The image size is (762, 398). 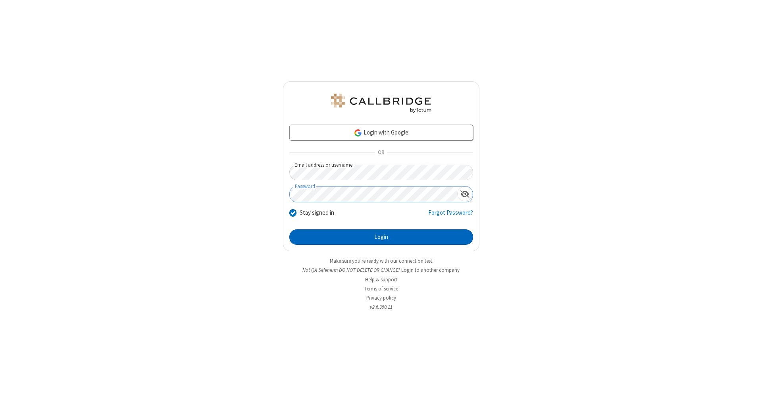 I want to click on a: Forgot Password?, so click(x=451, y=216).